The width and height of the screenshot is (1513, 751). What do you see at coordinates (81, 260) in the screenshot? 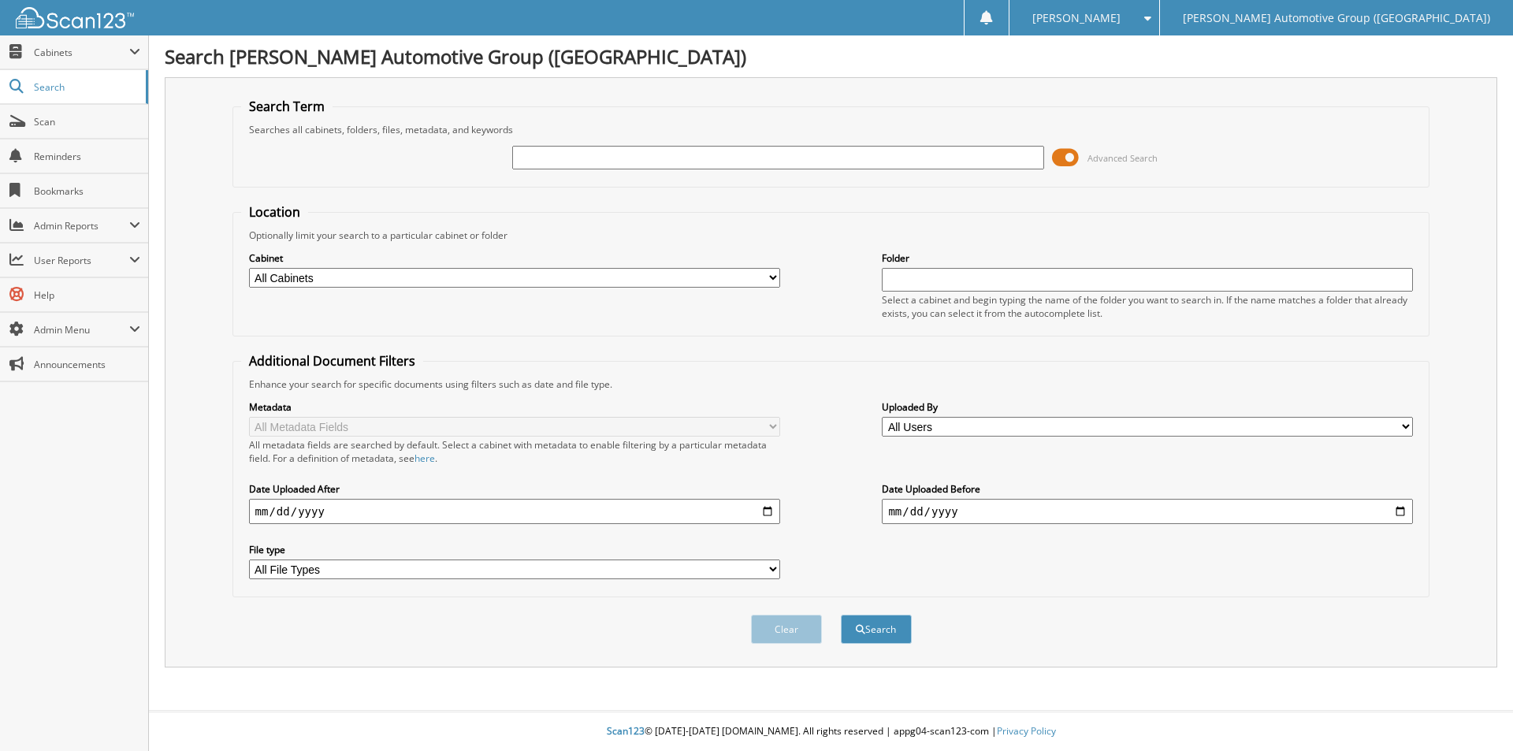
I see `span: User Reports` at bounding box center [81, 260].